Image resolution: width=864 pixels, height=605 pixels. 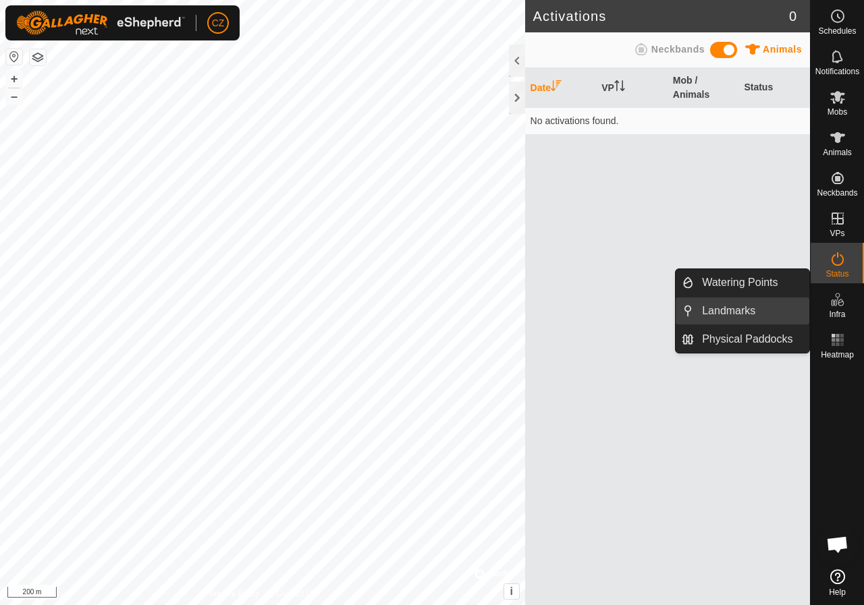 I want to click on button: Reset Map, so click(x=14, y=57).